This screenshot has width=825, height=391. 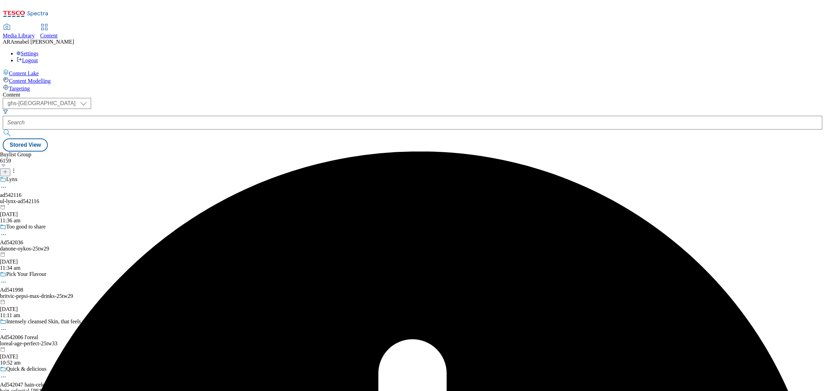 What do you see at coordinates (26, 227) in the screenshot?
I see `div: Too good to share` at bounding box center [26, 227].